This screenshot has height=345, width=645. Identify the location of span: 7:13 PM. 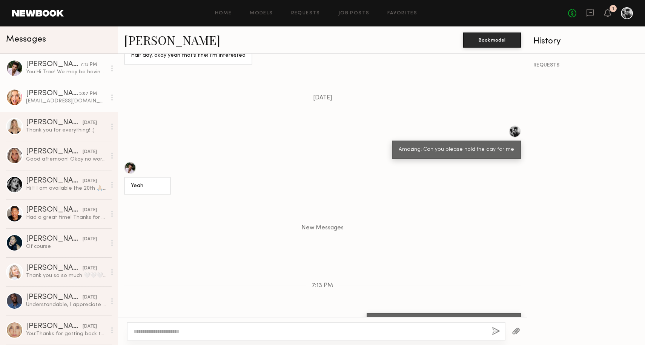
(323, 285).